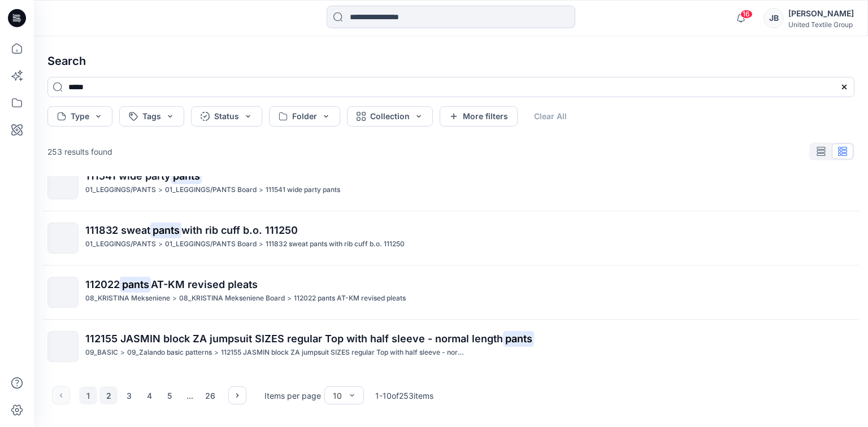 The image size is (868, 427). I want to click on h4: Search, so click(451, 61).